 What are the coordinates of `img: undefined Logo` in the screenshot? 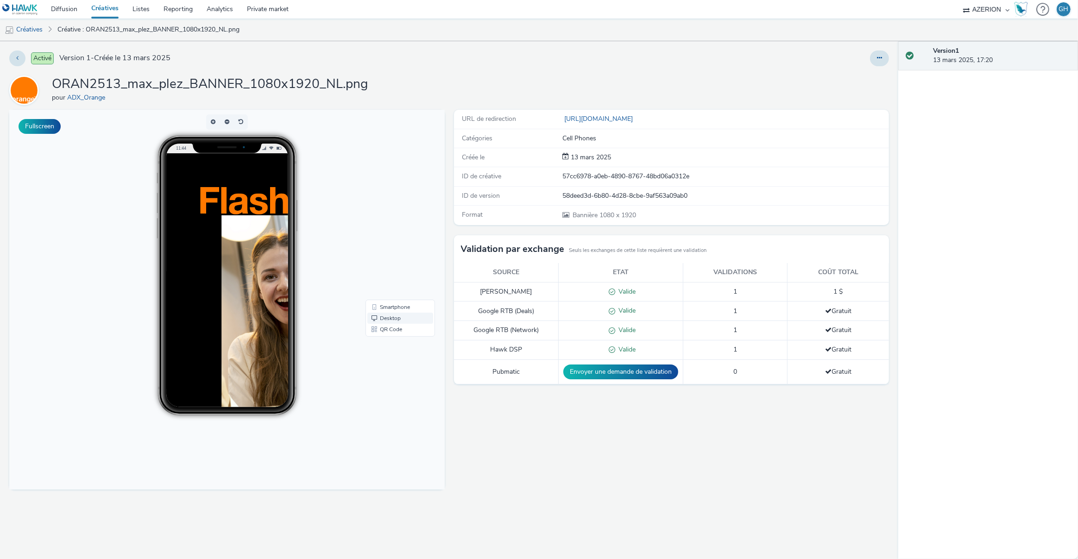 It's located at (20, 9).